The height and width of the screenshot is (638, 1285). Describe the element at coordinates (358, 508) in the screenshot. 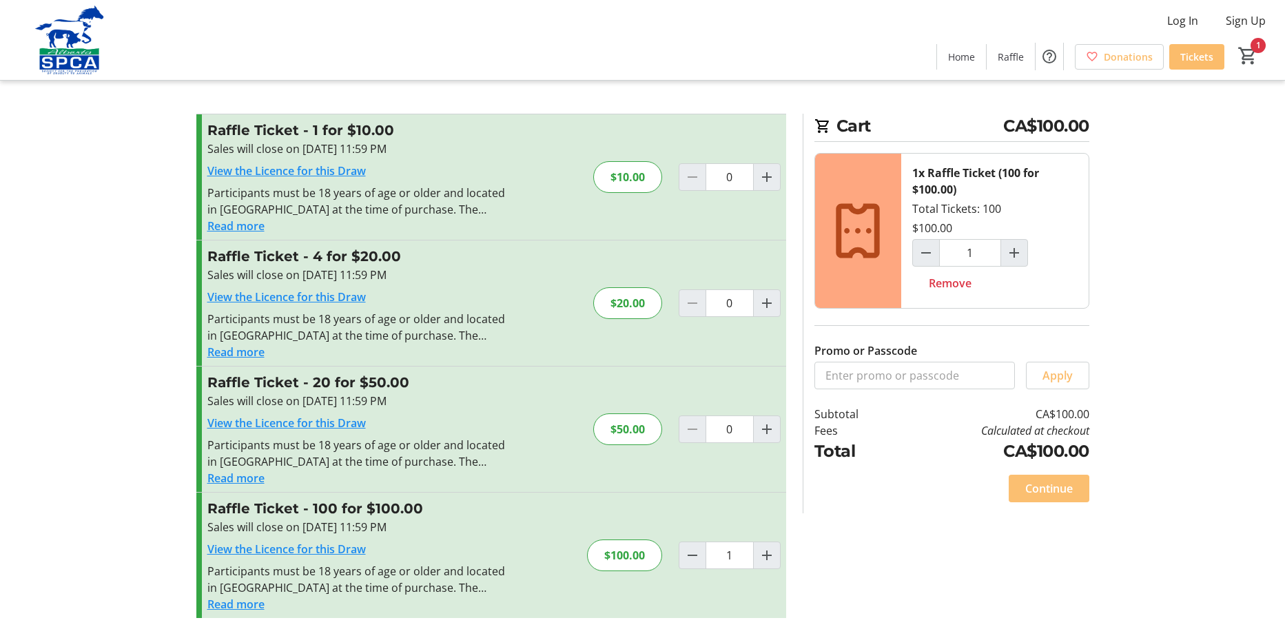

I see `h3: Raffle Ticket - 100 for $100.00` at that location.